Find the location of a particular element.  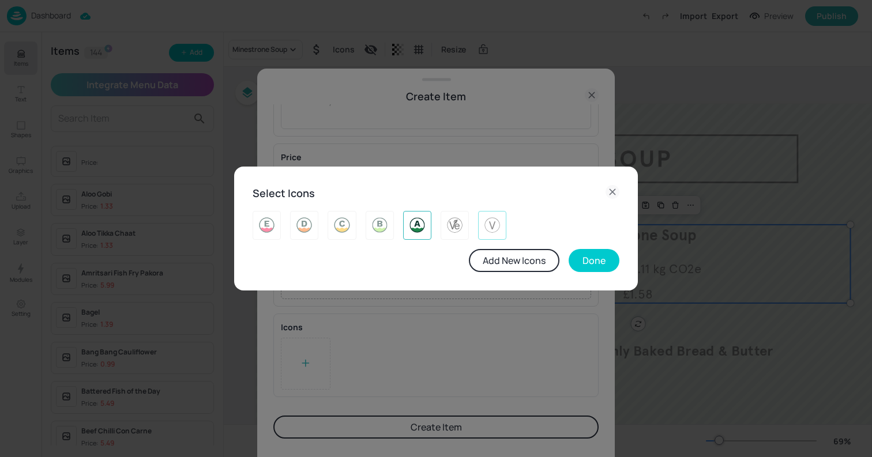

img: 2025-06-06-1749225169215s0su4vkq04h.svg is located at coordinates (266, 225).